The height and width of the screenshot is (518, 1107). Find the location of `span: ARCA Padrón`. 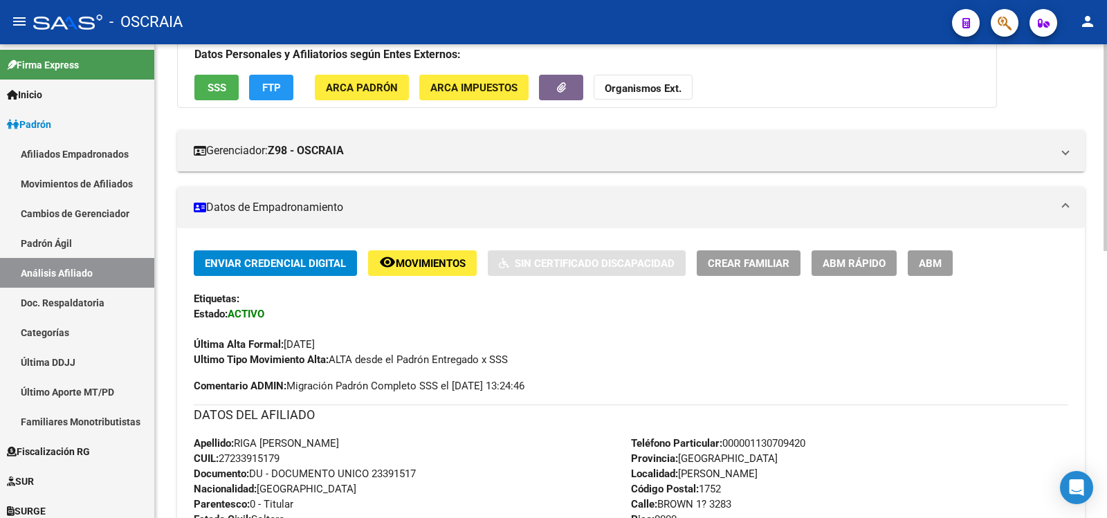

span: ARCA Padrón is located at coordinates (362, 88).